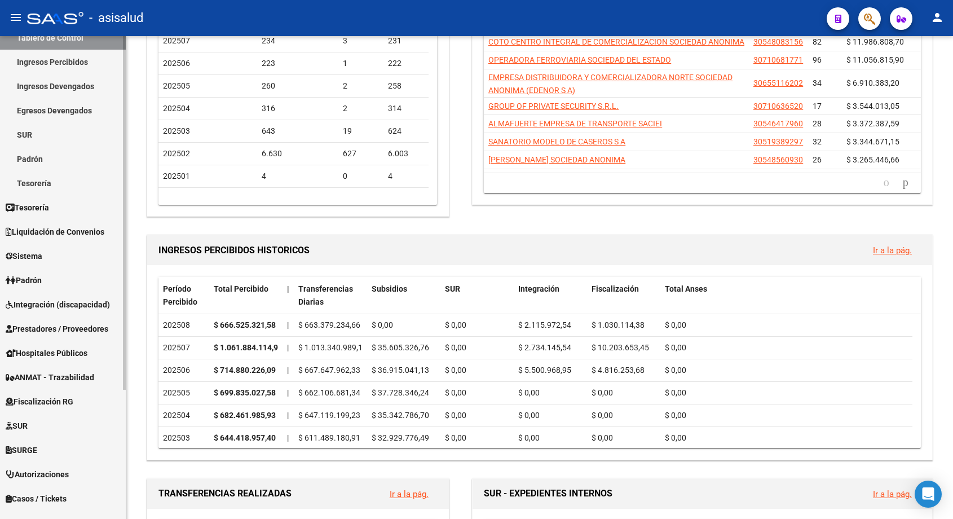 The height and width of the screenshot is (519, 953). Describe the element at coordinates (57, 329) in the screenshot. I see `span: Prestadores / Proveedores` at that location.